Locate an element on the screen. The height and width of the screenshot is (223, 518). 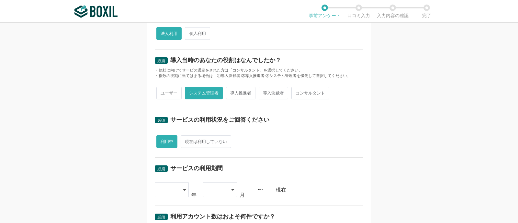
div: 現在 is located at coordinates (319, 190).